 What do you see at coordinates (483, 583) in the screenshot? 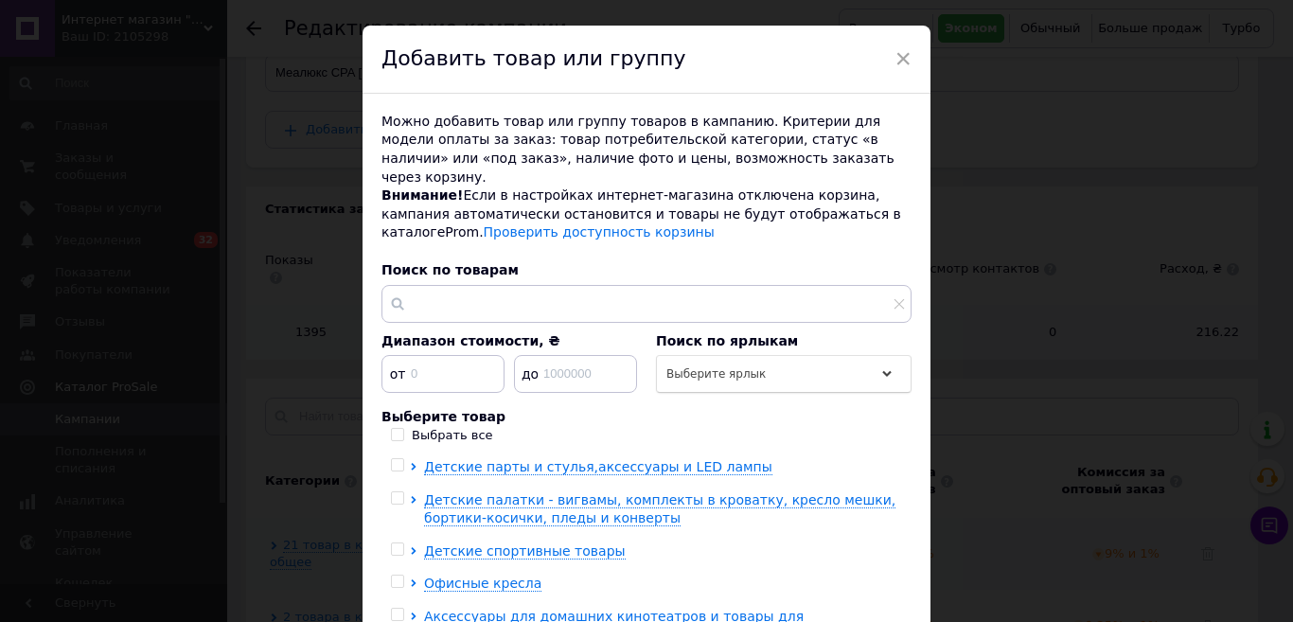
I see `span: Офисные кресла` at bounding box center [483, 583].